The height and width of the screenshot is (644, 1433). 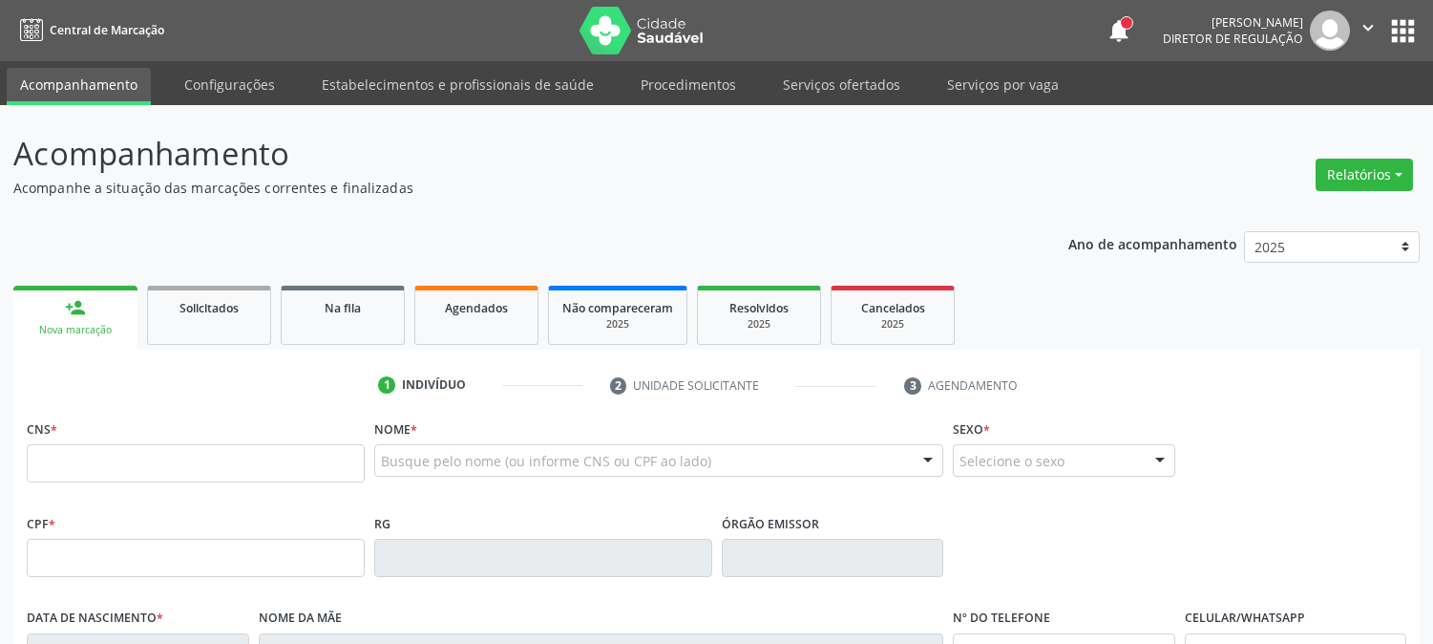 What do you see at coordinates (387, 385) in the screenshot?
I see `div: 1` at bounding box center [387, 385].